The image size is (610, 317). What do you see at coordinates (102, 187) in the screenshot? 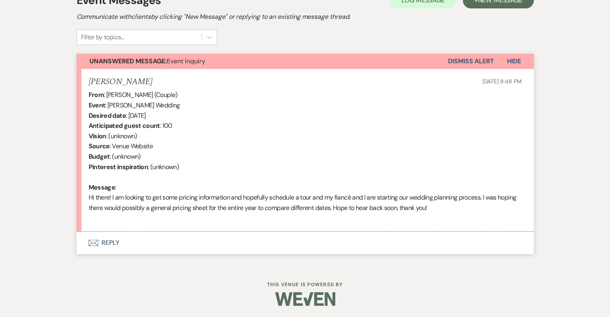
I see `b: Message` at bounding box center [102, 187].